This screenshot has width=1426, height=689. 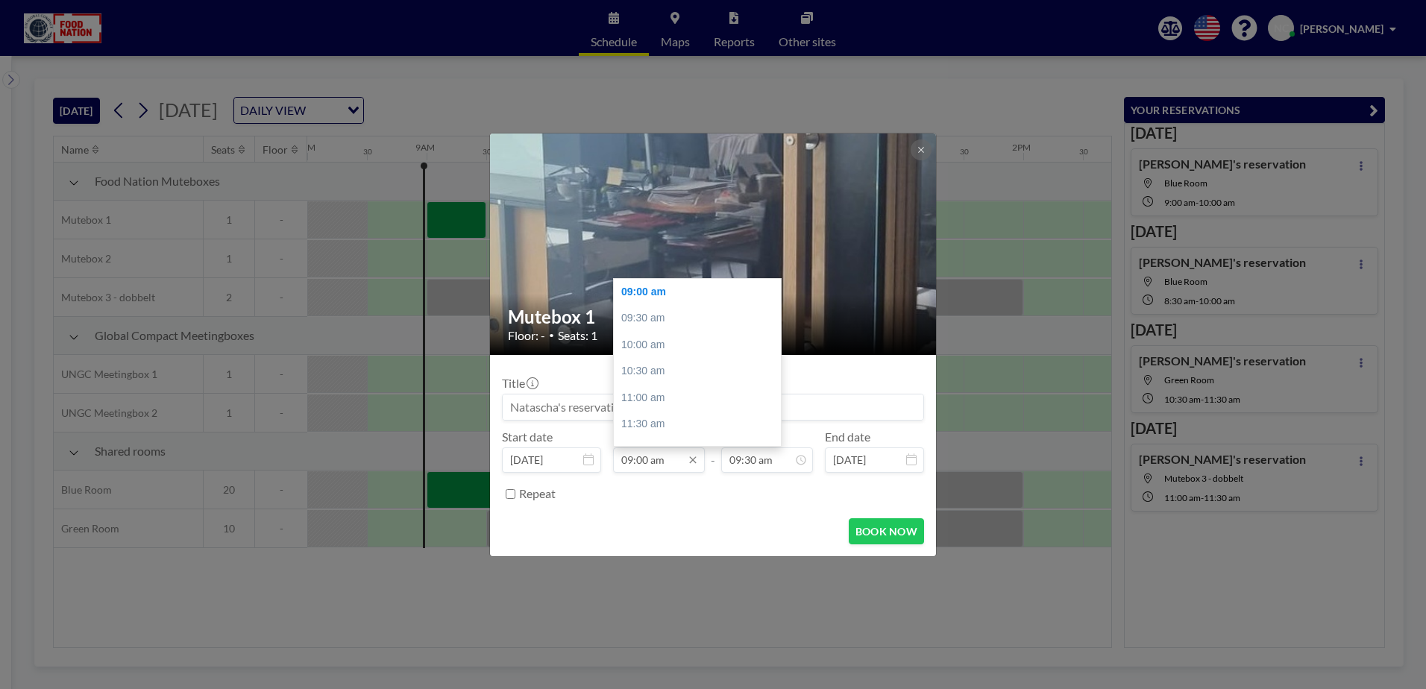 I want to click on label: Title, so click(x=519, y=383).